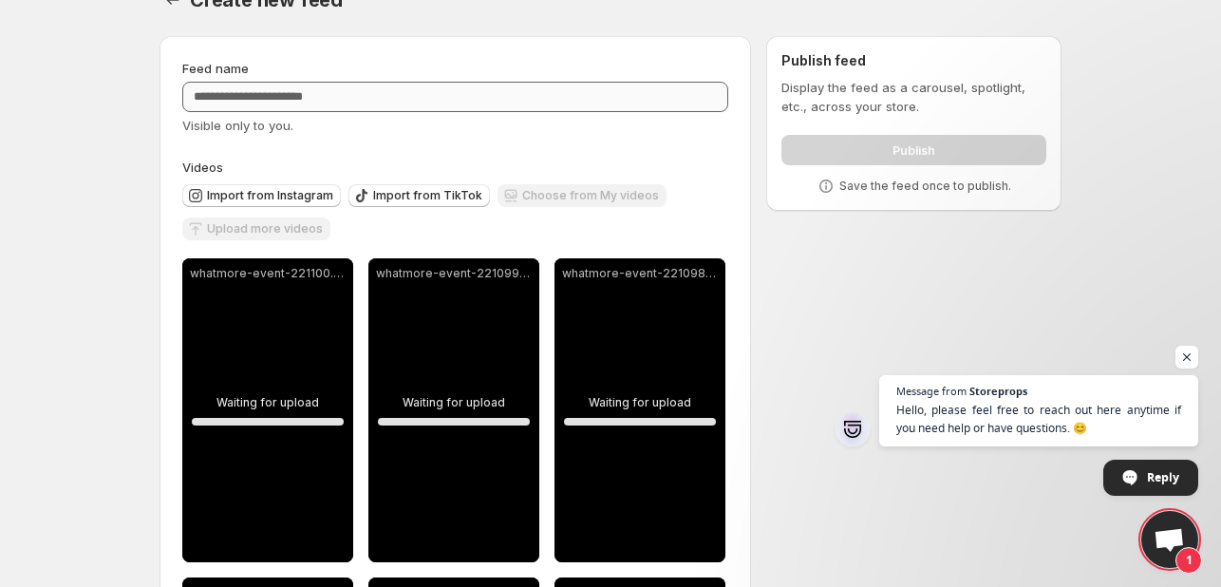 This screenshot has height=587, width=1221. I want to click on span: Hello, please feel free to reach out here anytime if you need help or have questions. 😊, so click(1039, 419).